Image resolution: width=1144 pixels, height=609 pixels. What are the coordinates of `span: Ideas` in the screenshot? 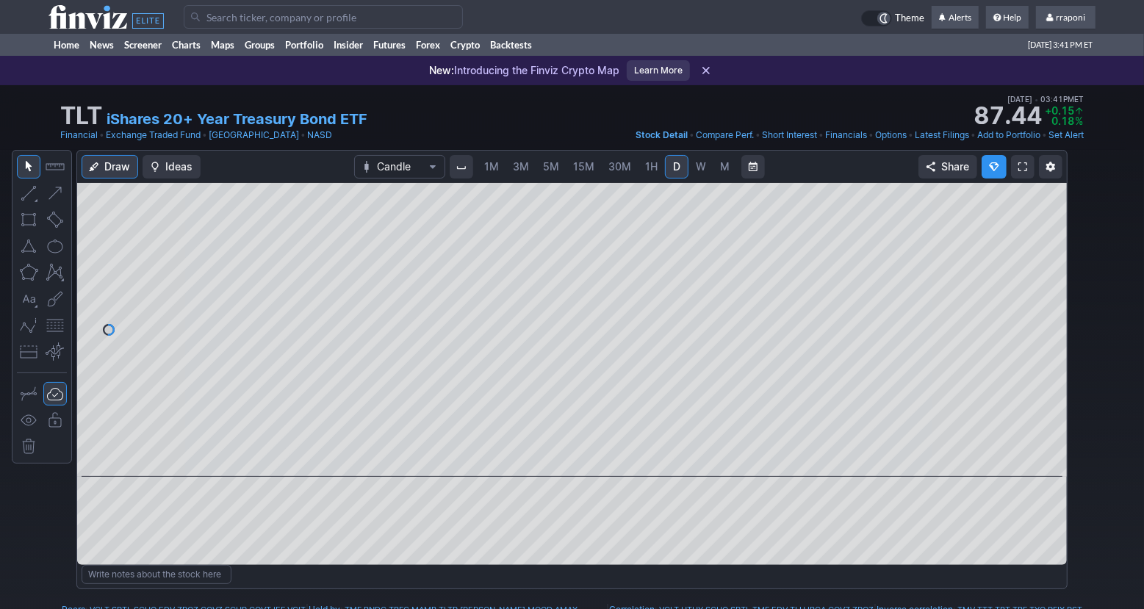 It's located at (179, 167).